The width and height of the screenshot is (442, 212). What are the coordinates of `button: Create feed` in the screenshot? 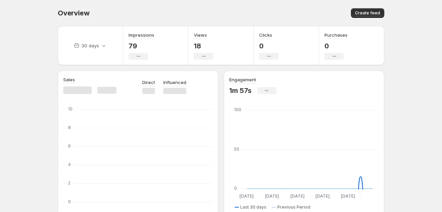 It's located at (367, 13).